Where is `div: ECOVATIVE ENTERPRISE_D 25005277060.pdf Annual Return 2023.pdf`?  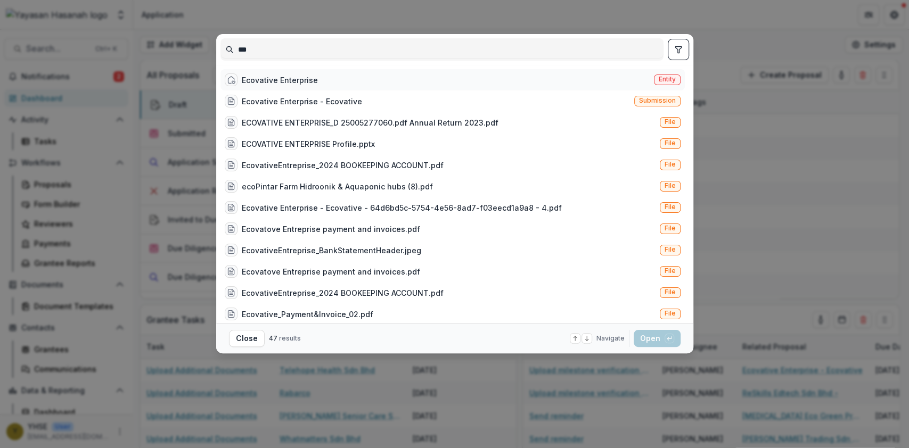 div: ECOVATIVE ENTERPRISE_D 25005277060.pdf Annual Return 2023.pdf is located at coordinates (370, 123).